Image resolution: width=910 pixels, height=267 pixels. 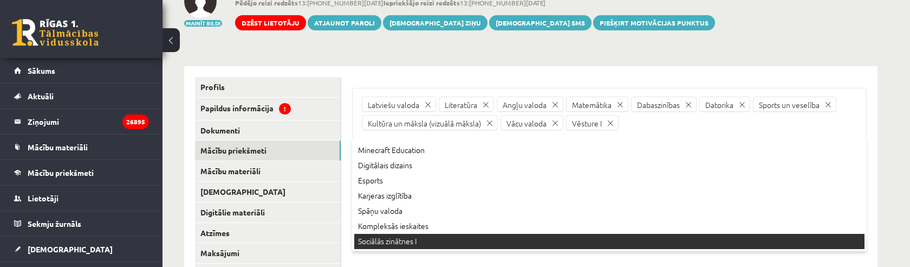 What do you see at coordinates (610, 196) in the screenshot?
I see `div: Karjeras izglītība` at bounding box center [610, 196].